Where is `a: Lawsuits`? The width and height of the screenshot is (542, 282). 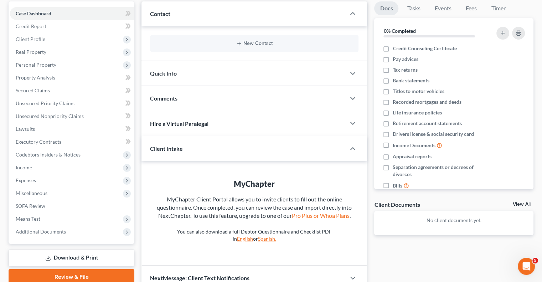 a: Lawsuits is located at coordinates (72, 129).